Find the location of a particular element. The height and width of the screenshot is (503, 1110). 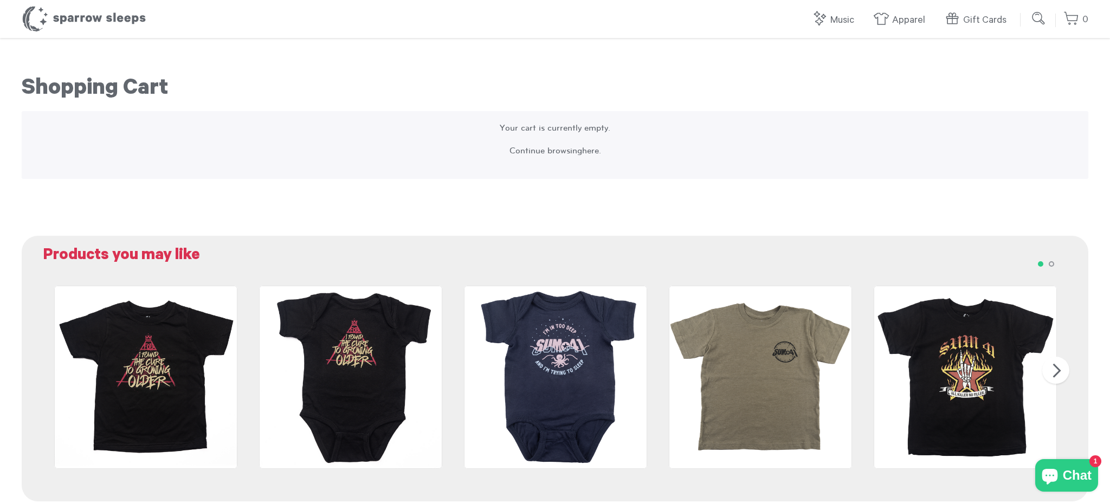

inbox-online-store-chat: Shopify online store chat is located at coordinates (1066, 476).